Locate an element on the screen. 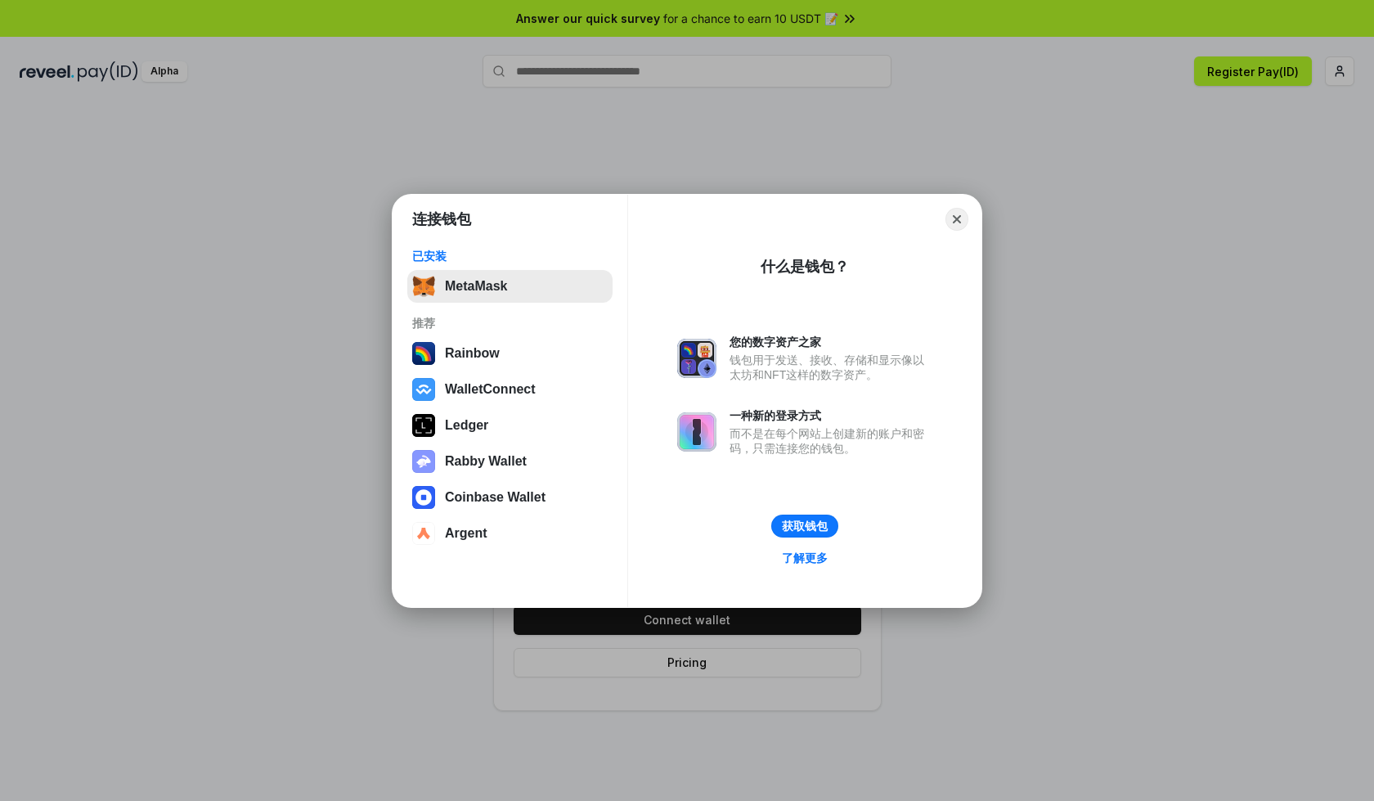  div: 了解更多 is located at coordinates (805, 558).